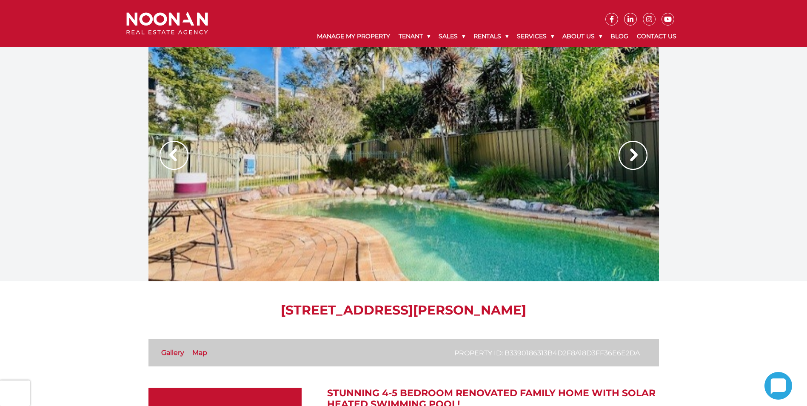  I want to click on a: Gallery, so click(173, 352).